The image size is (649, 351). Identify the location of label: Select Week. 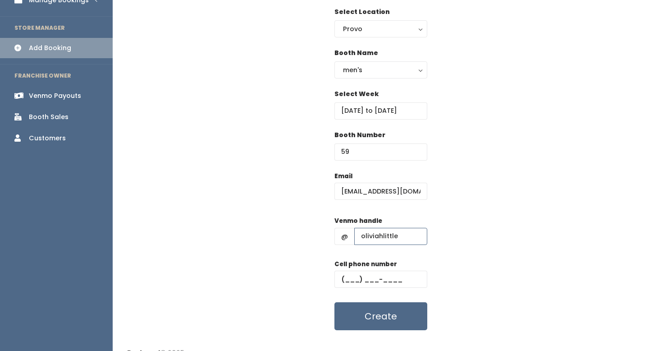
(357, 94).